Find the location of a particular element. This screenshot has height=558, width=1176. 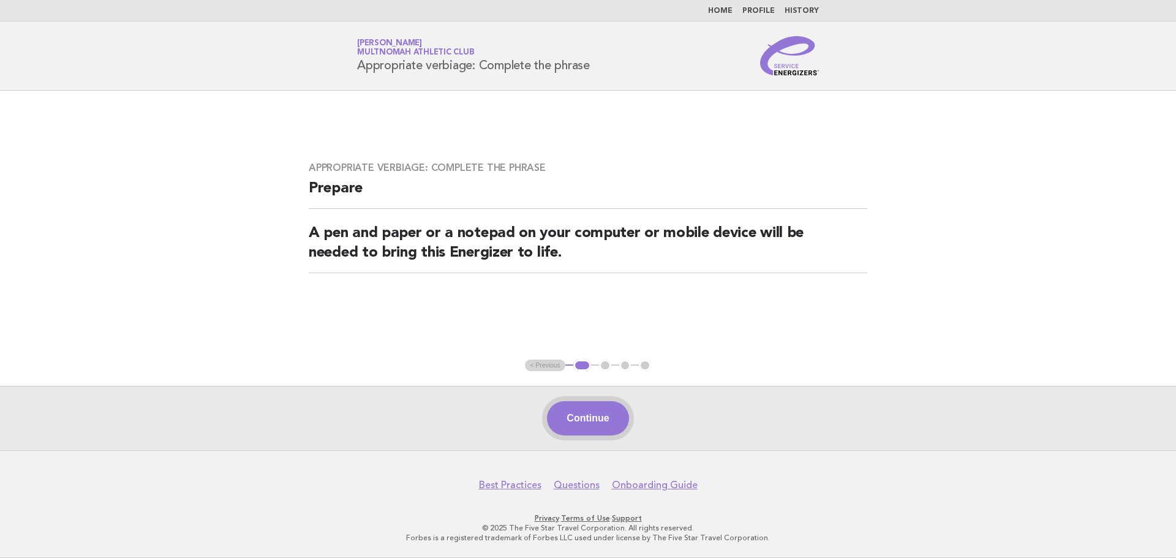

a: Onboarding Guide is located at coordinates (655, 485).